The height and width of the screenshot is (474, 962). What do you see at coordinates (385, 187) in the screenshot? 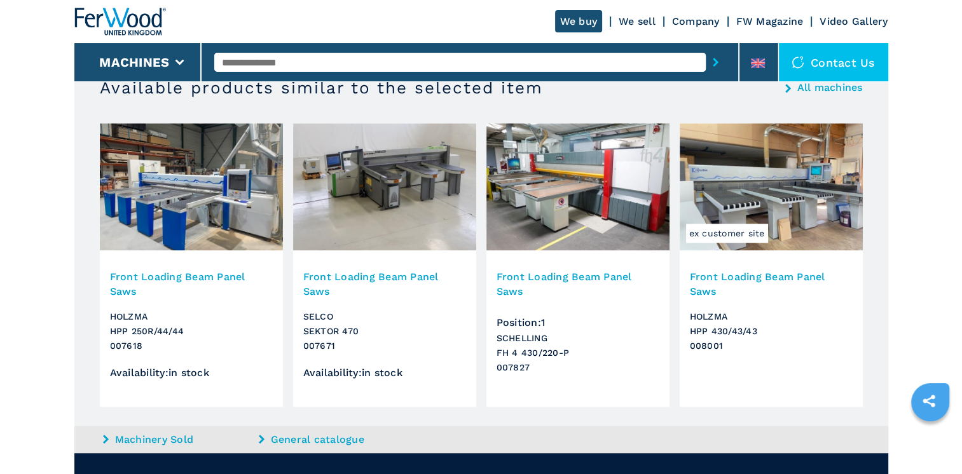
I see `img: Front Loading Beam Panel Saws SELCO SEKTOR 470` at bounding box center [385, 187].